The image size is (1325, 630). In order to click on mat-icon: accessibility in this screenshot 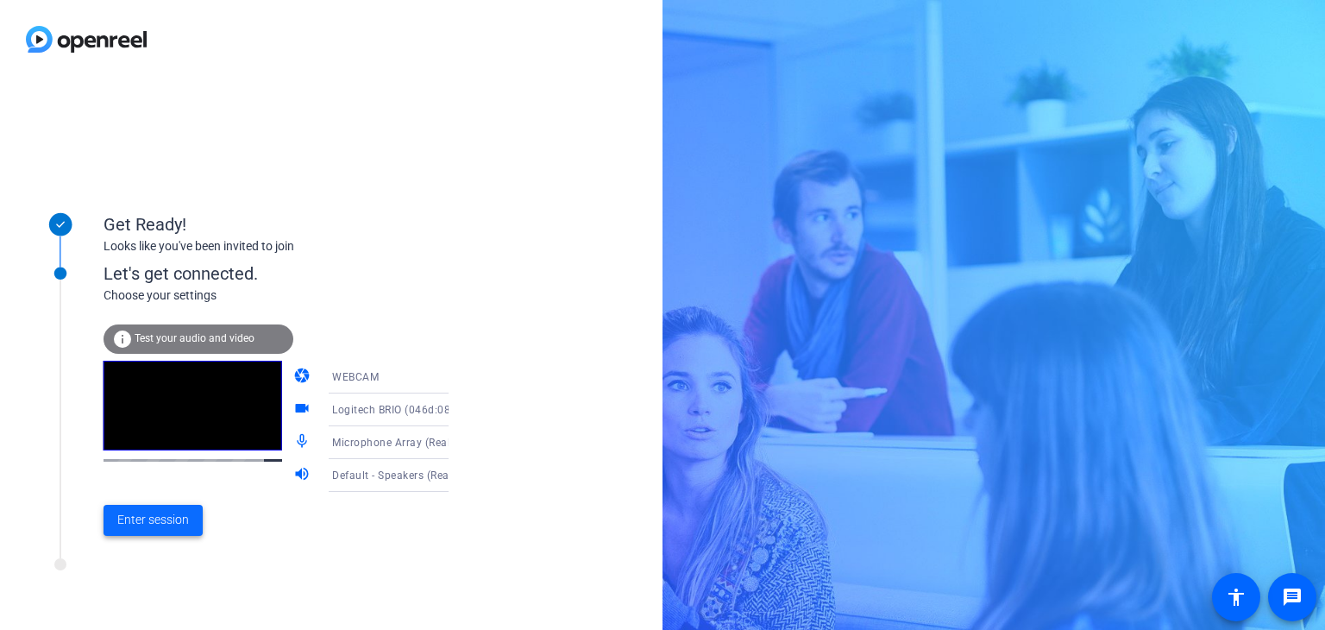, I will do `click(1236, 597)`.